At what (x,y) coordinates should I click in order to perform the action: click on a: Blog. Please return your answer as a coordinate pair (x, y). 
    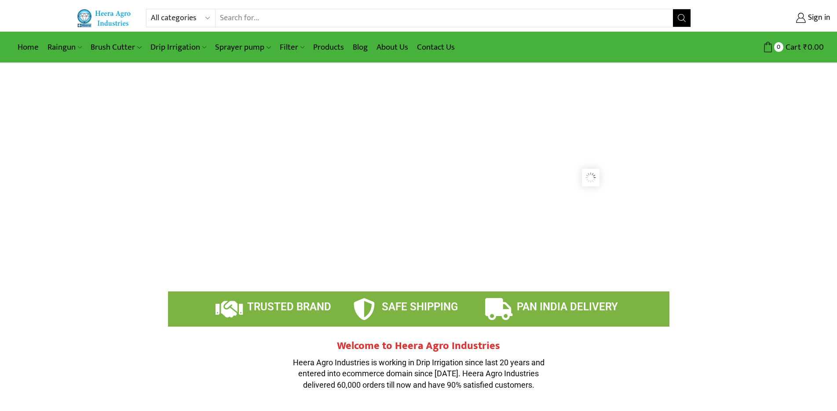
    Looking at the image, I should click on (360, 47).